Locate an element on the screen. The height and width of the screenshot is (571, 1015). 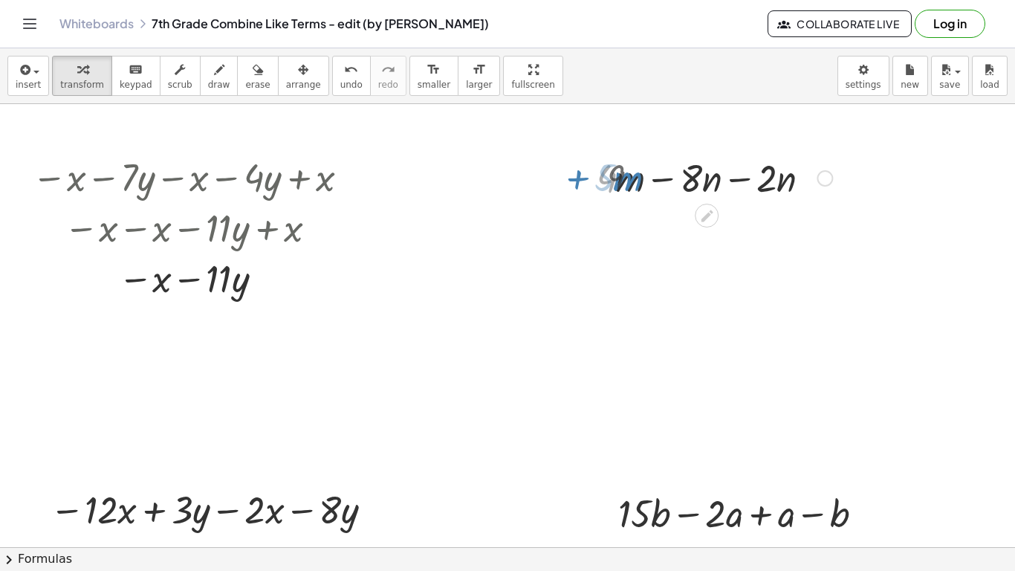
span: smaller is located at coordinates (434, 85).